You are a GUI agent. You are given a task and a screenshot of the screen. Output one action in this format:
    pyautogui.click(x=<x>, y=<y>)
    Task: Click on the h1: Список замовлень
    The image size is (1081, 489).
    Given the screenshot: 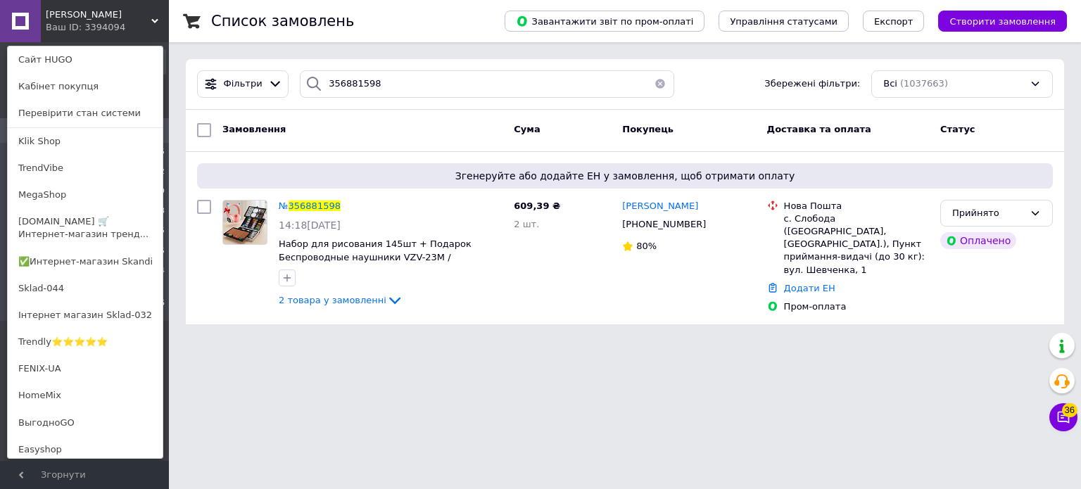 What is the action you would take?
    pyautogui.click(x=282, y=21)
    